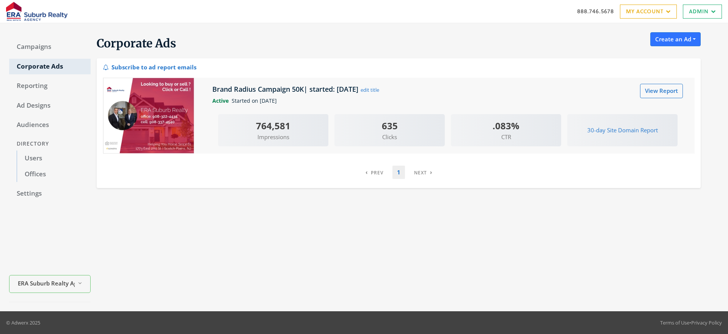  I want to click on a: Reporting, so click(50, 86).